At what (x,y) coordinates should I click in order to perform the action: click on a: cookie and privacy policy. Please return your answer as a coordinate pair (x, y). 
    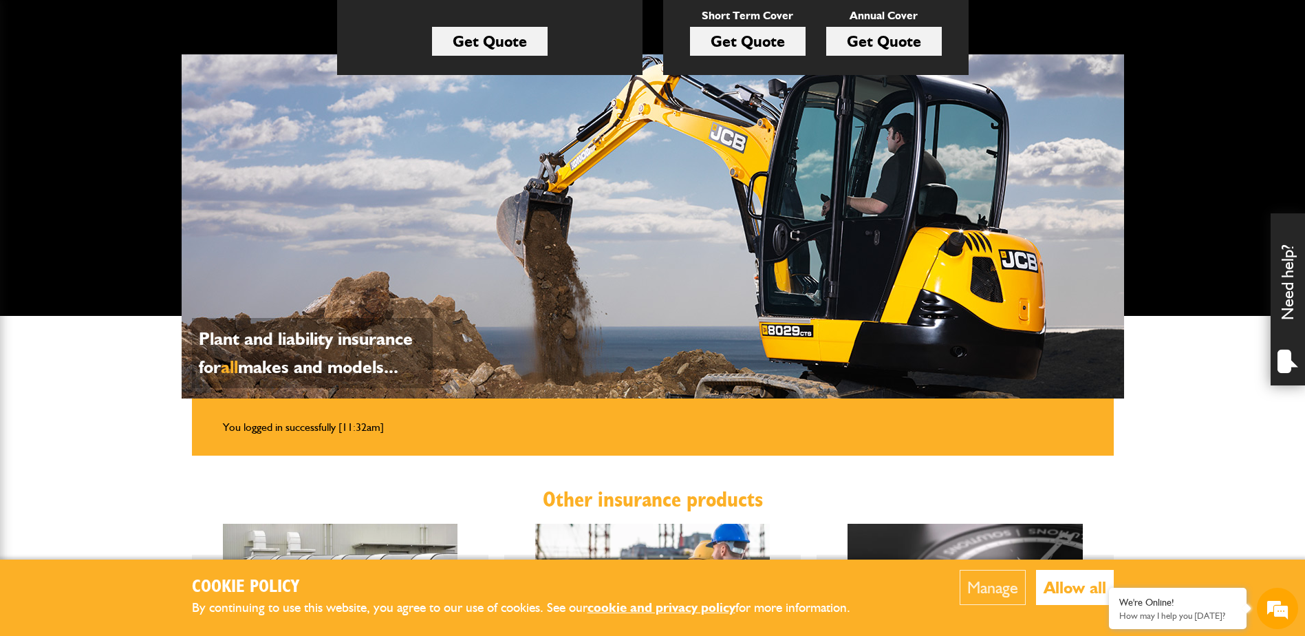
    Looking at the image, I should click on (661, 607).